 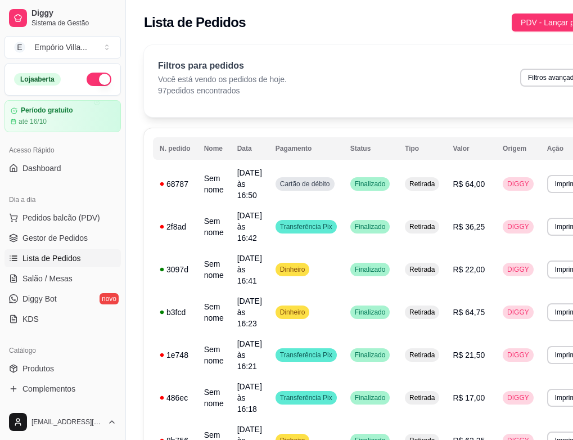 I want to click on div: Catálogo, so click(x=62, y=350).